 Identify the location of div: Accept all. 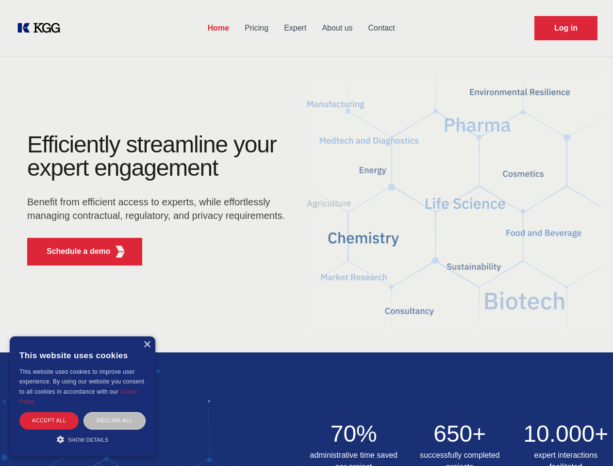
(49, 421).